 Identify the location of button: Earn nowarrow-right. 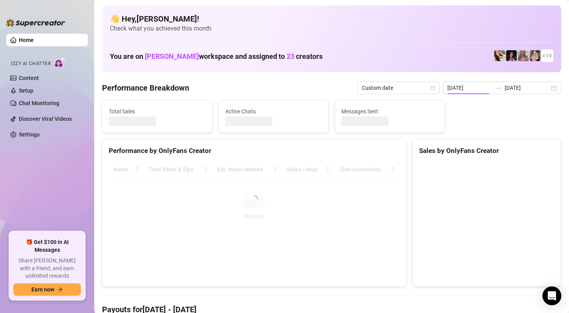
(47, 290).